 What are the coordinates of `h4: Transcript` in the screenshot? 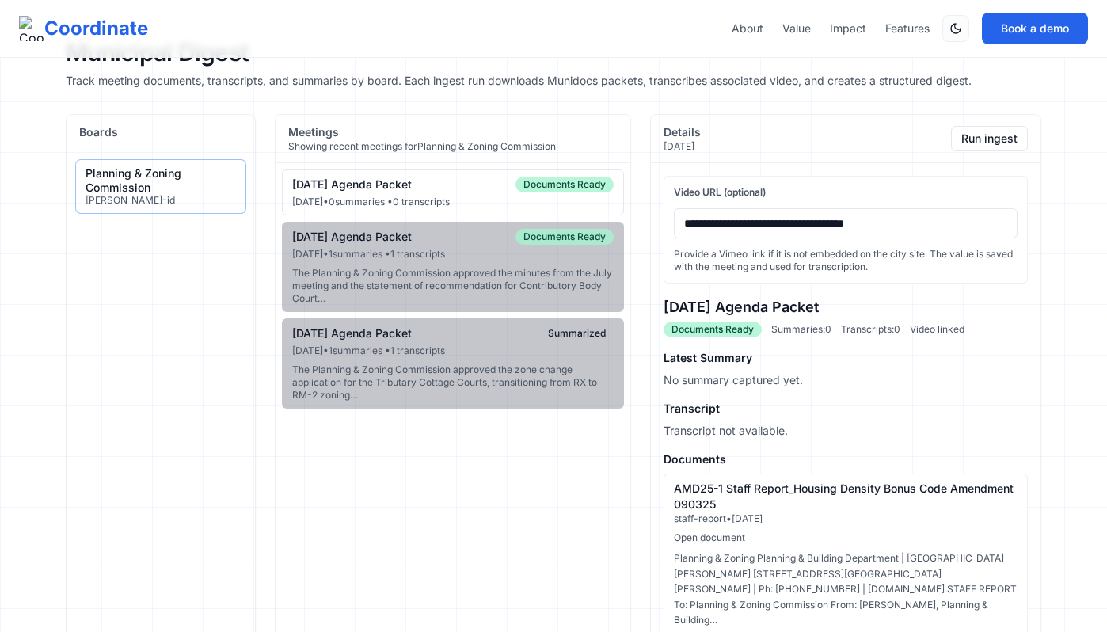 It's located at (845, 408).